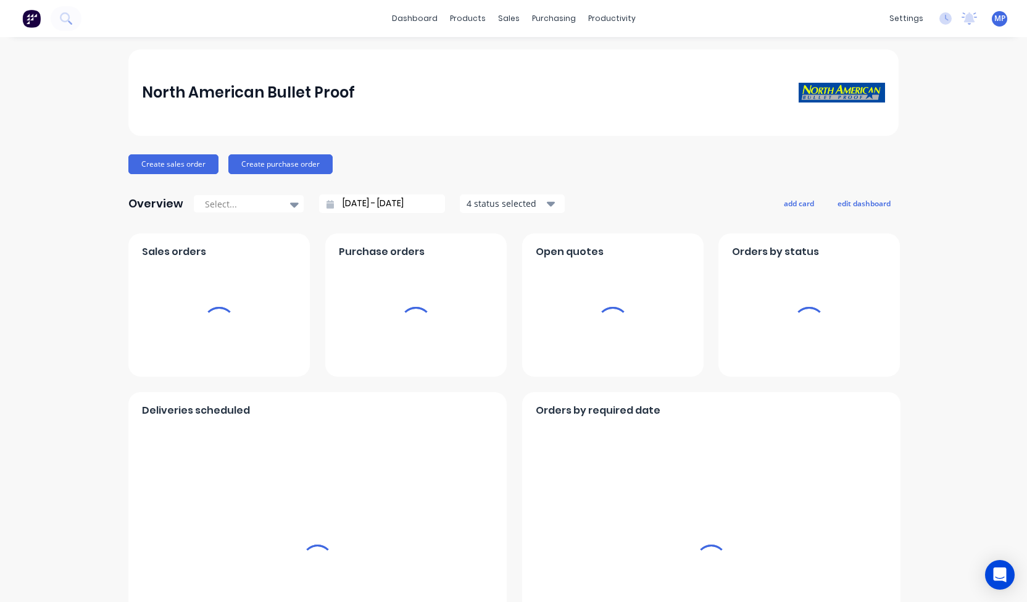 This screenshot has width=1027, height=602. What do you see at coordinates (842, 93) in the screenshot?
I see `img: North American Bullet Proof` at bounding box center [842, 93].